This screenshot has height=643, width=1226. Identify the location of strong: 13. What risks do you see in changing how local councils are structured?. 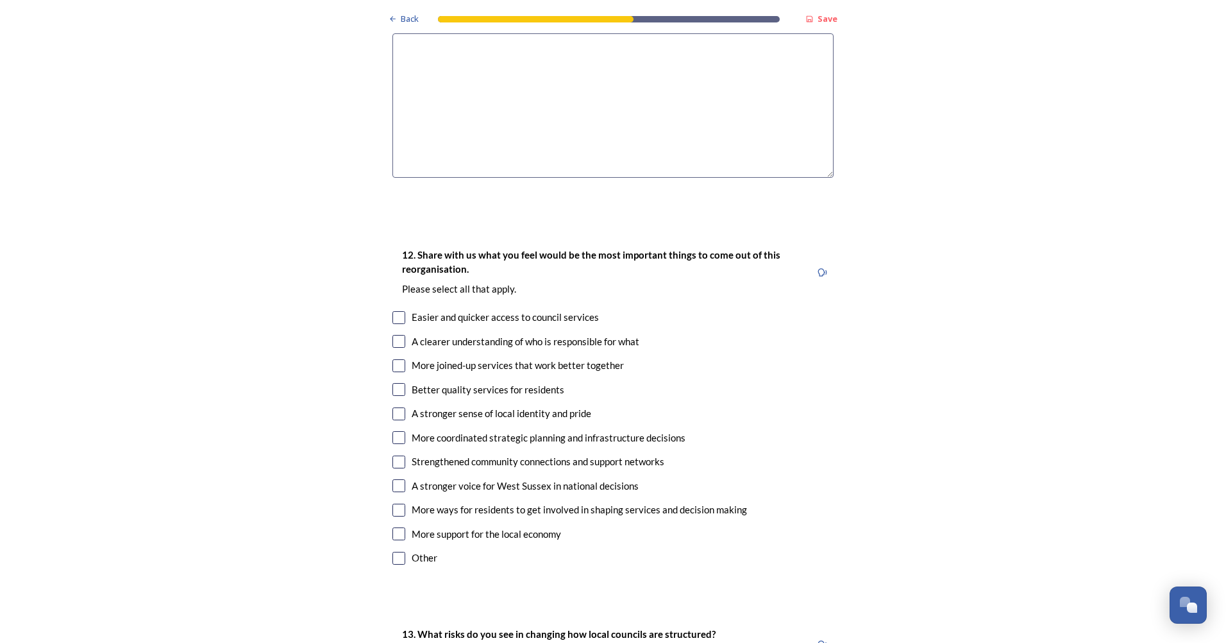
(559, 634).